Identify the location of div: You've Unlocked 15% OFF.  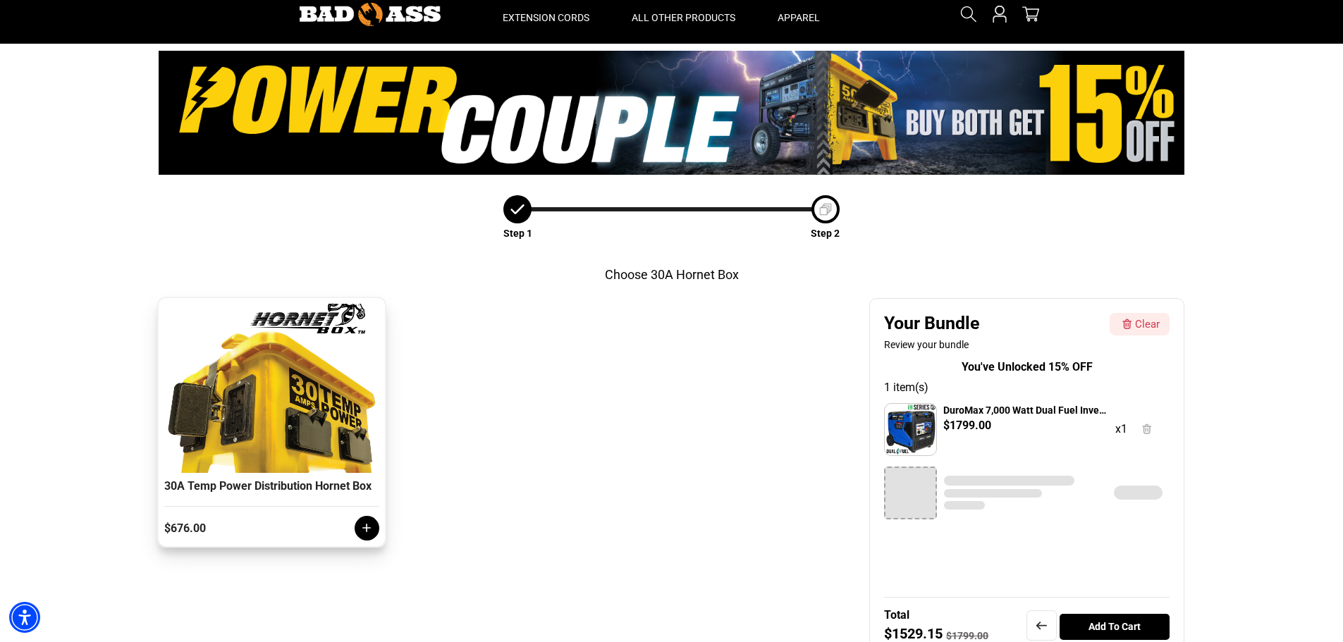
(1027, 367).